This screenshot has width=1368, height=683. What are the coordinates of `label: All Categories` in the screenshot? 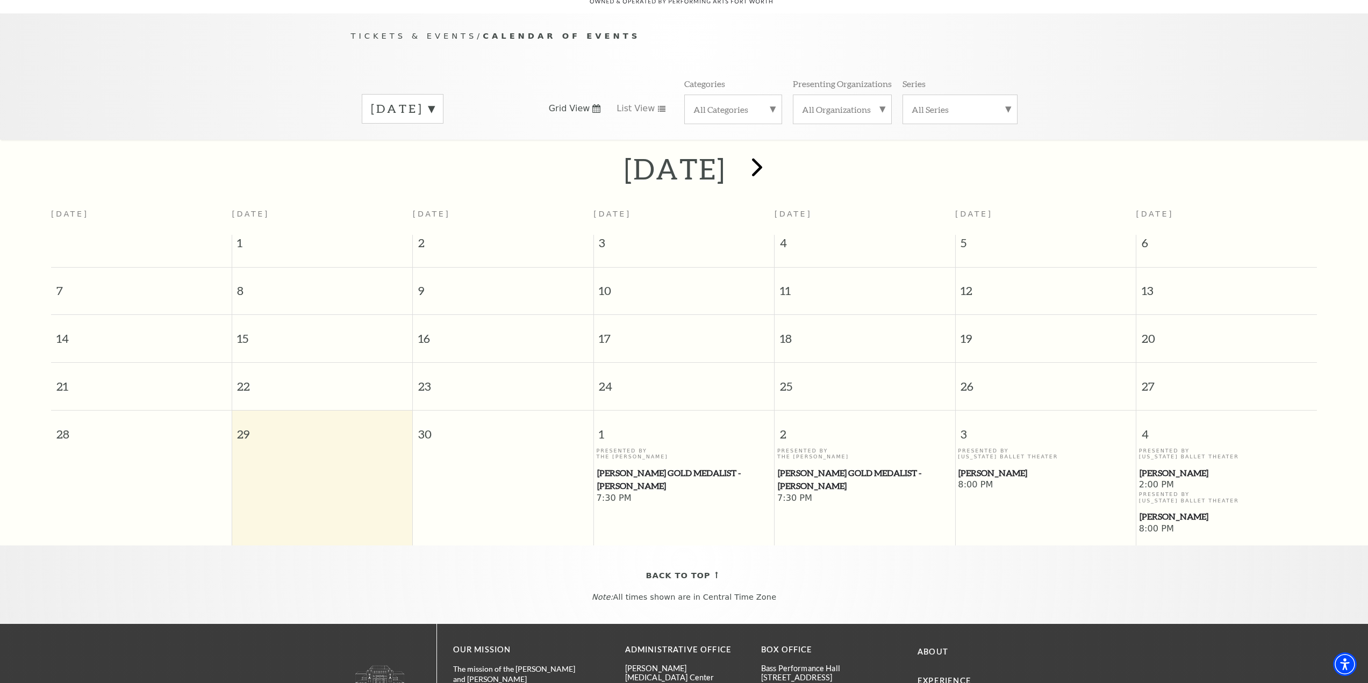 It's located at (733, 109).